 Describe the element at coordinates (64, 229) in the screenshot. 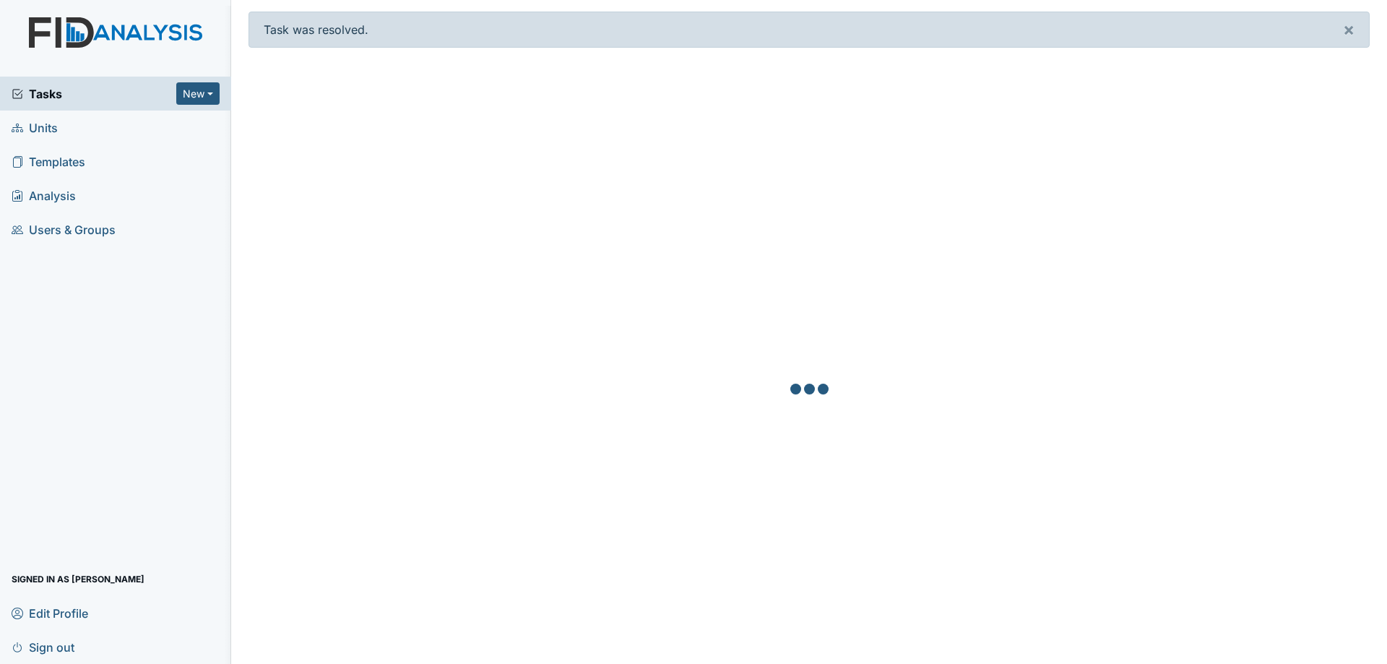

I see `span: Users & Groups` at that location.